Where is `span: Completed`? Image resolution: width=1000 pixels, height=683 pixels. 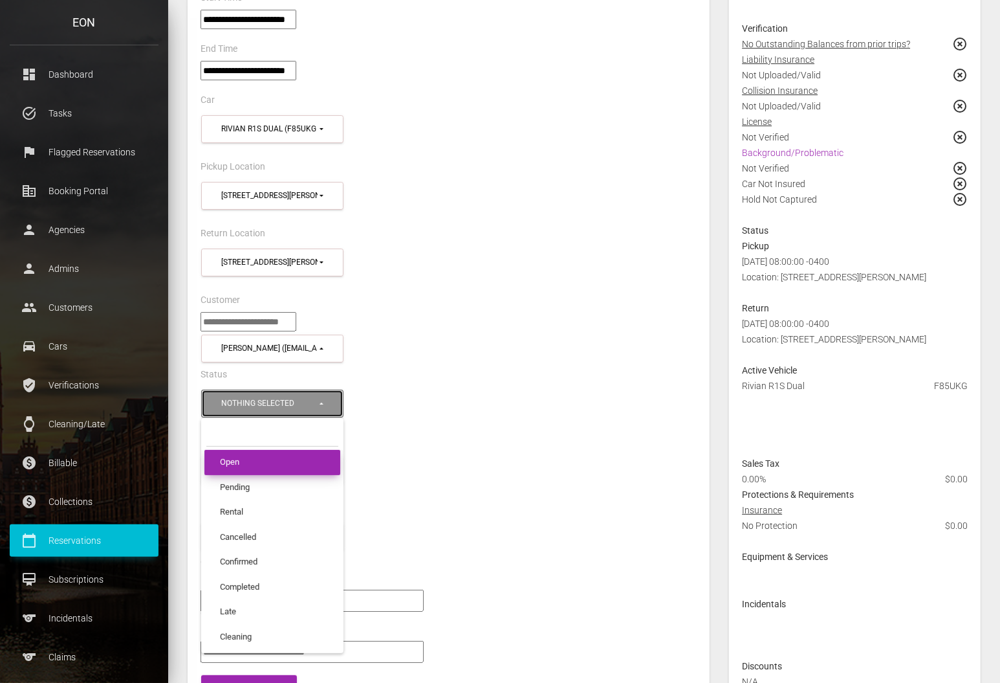
span: Completed is located at coordinates (239, 587).